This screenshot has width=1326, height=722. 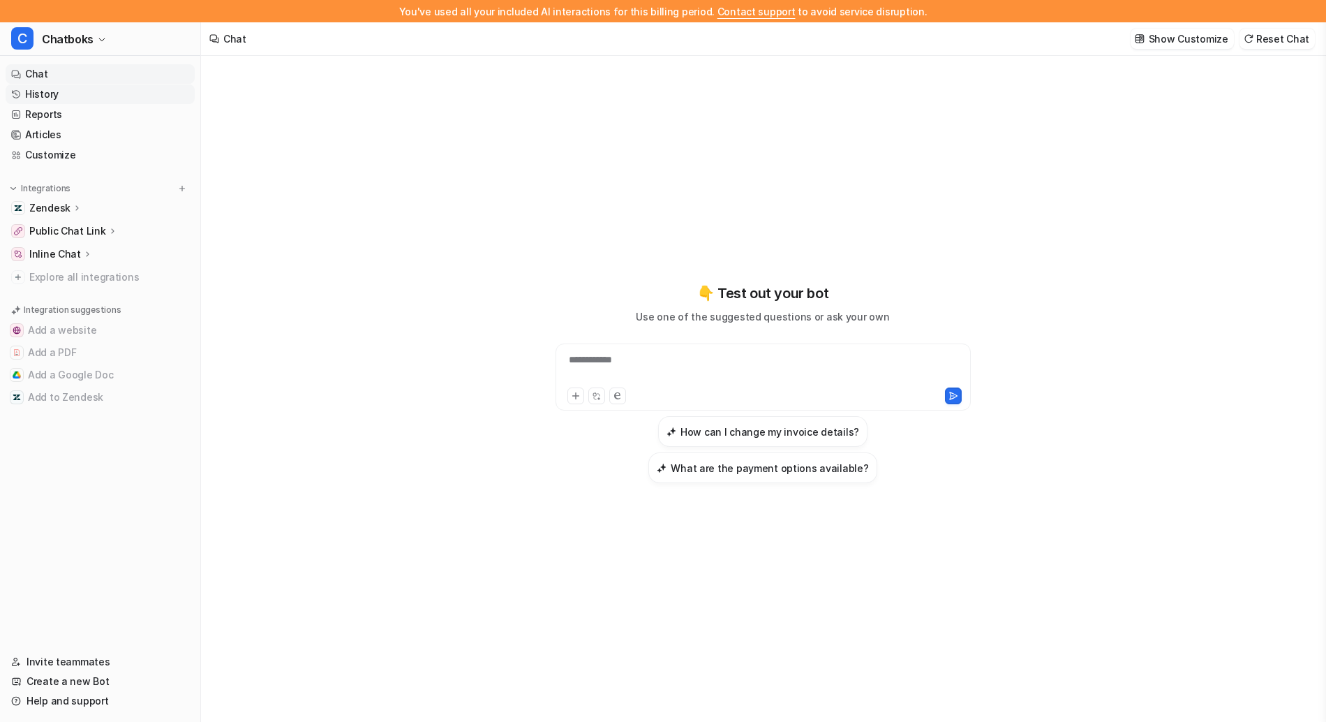 I want to click on a: Explore all integrations, so click(x=100, y=277).